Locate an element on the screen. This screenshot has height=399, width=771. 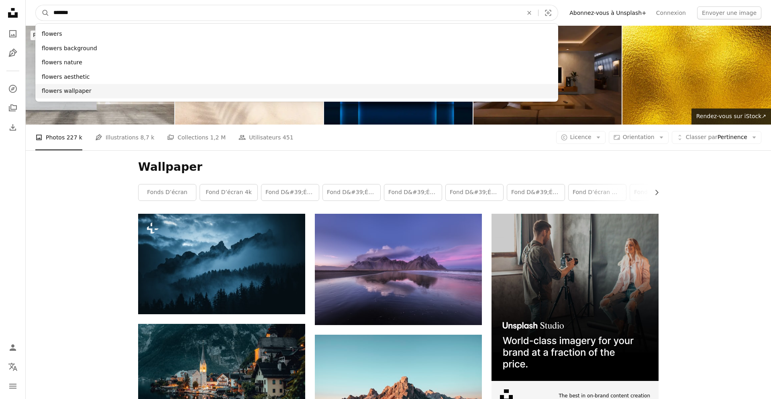
a: Formation rocheuse brune sous ciel bleu is located at coordinates (398, 390).